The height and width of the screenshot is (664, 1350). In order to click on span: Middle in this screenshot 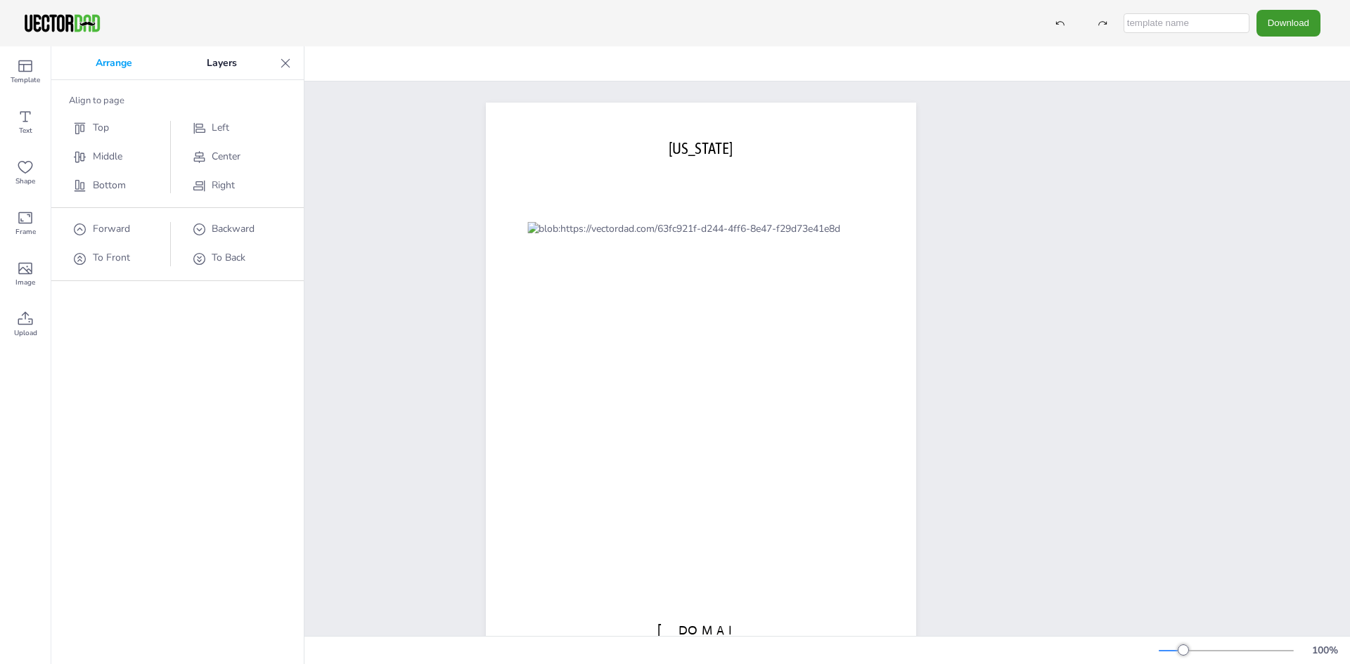, I will do `click(108, 156)`.